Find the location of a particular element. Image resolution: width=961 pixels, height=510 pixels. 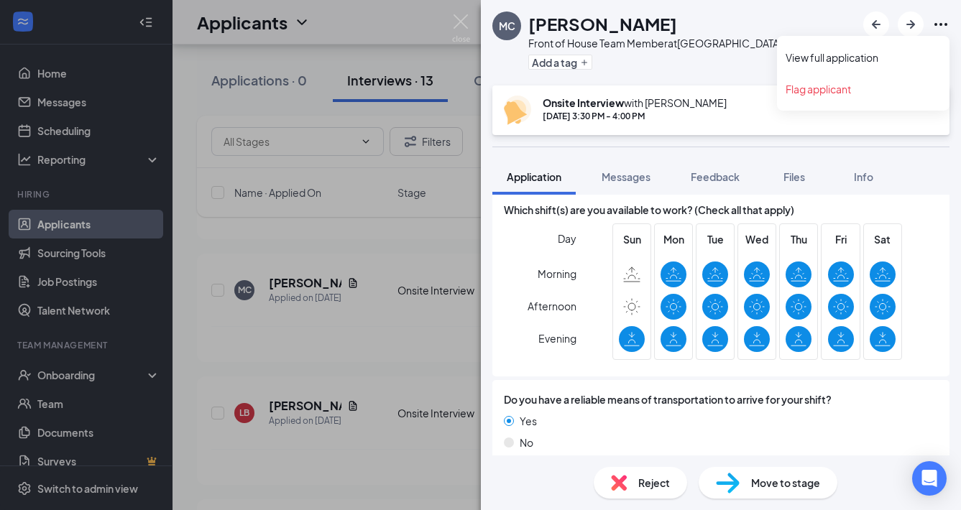

button: ArrowLeftNew is located at coordinates (876, 24).